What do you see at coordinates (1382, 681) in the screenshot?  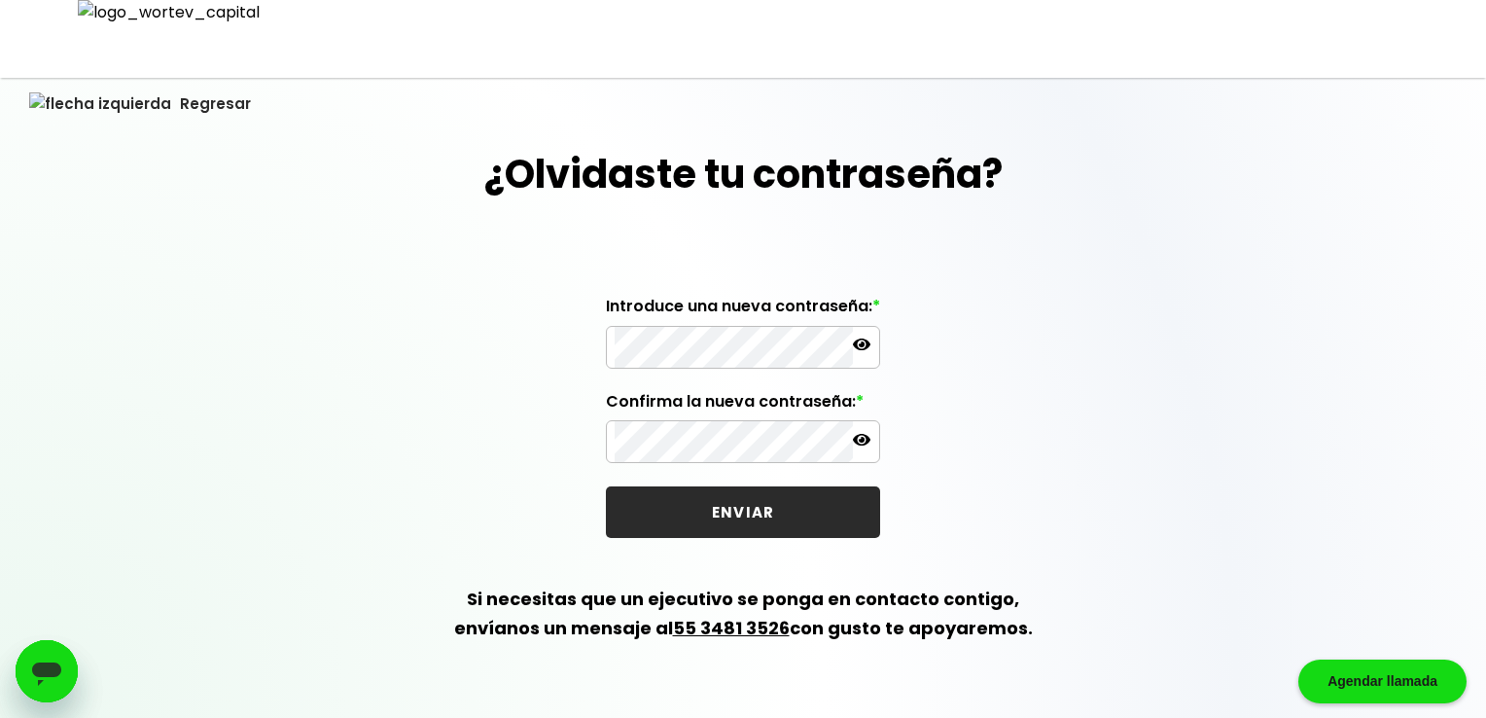 I see `div: Agendar llamada` at bounding box center [1382, 681].